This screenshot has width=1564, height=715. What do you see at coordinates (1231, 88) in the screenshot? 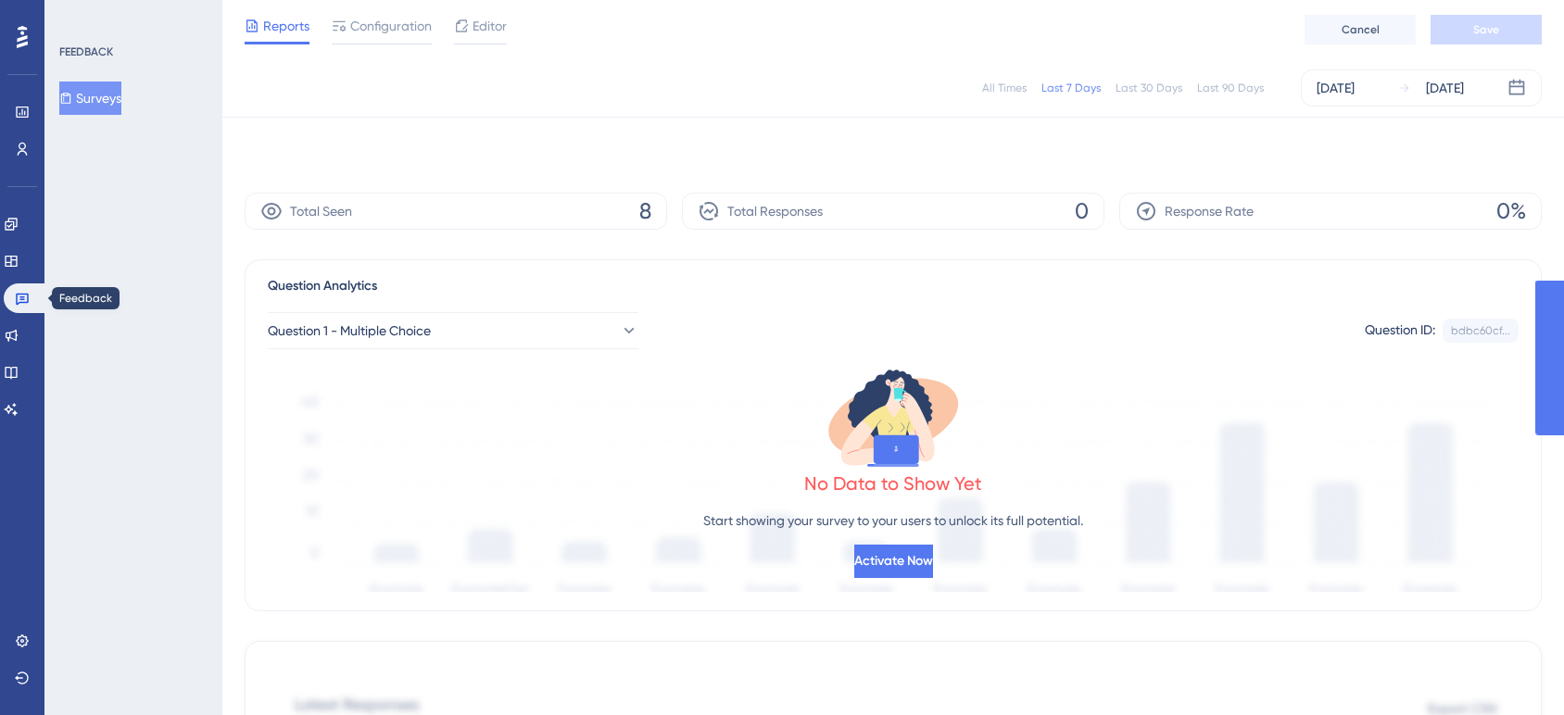
I see `div: Last 90 Days` at bounding box center [1231, 88].